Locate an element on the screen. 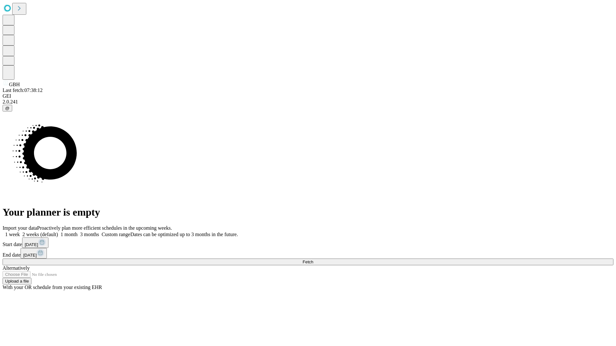  div: End date is located at coordinates (308, 253).